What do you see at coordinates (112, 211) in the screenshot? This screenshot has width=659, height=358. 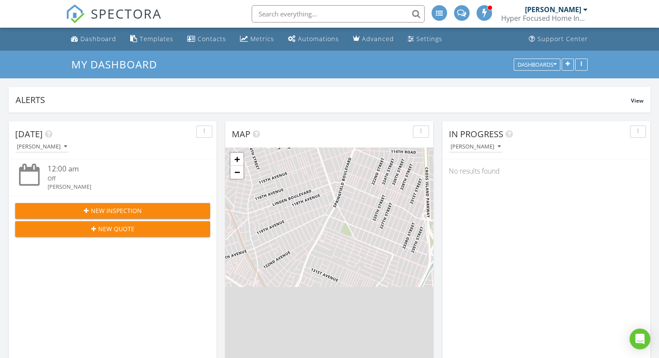 I see `button: New Inspection` at bounding box center [112, 211].